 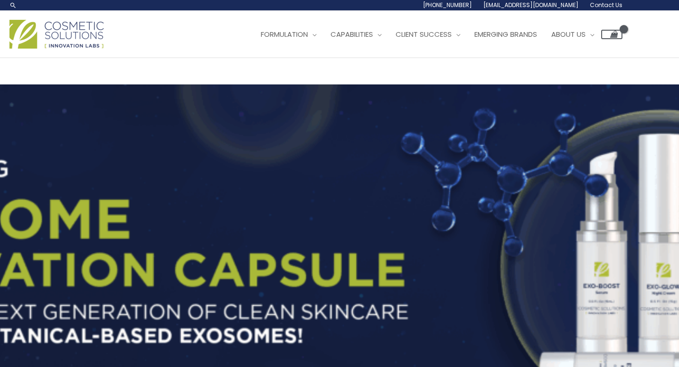 What do you see at coordinates (289, 34) in the screenshot?
I see `a: Formulation` at bounding box center [289, 34].